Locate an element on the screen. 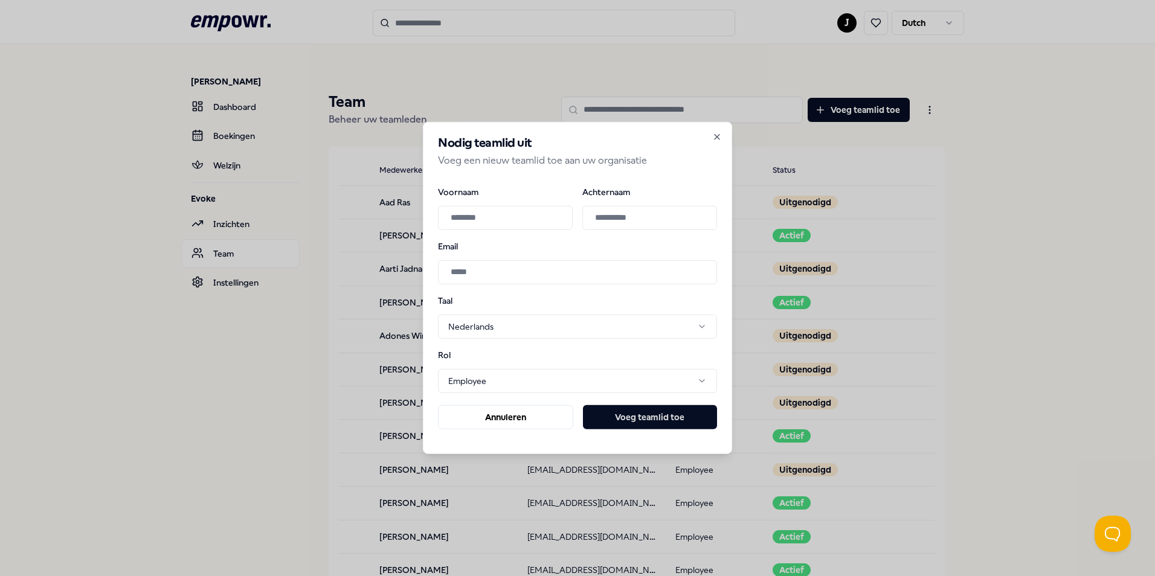 Image resolution: width=1155 pixels, height=576 pixels. h2: Nodig teamlid uit is located at coordinates (578, 143).